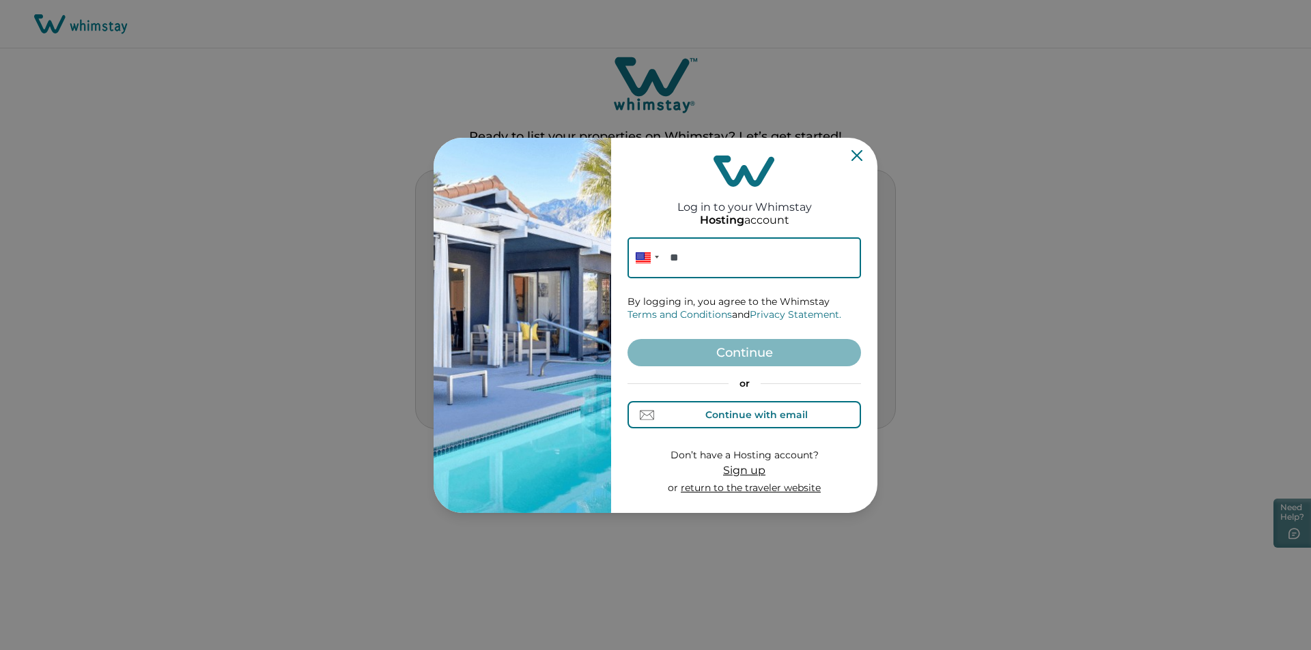  I want to click on button: Close, so click(857, 156).